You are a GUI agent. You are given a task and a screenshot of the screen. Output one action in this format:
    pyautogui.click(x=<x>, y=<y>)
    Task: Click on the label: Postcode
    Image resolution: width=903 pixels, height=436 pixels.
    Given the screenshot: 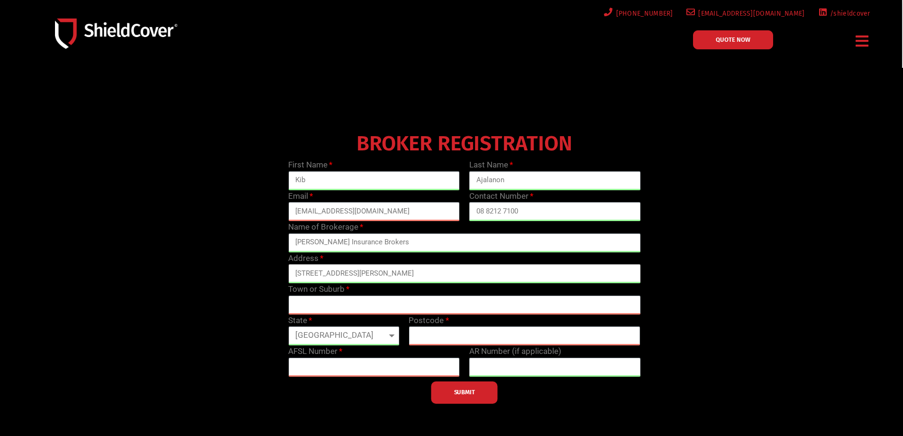 What is the action you would take?
    pyautogui.click(x=428, y=320)
    